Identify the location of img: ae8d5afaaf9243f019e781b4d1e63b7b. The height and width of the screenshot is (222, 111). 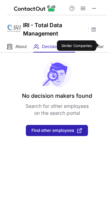
(14, 28).